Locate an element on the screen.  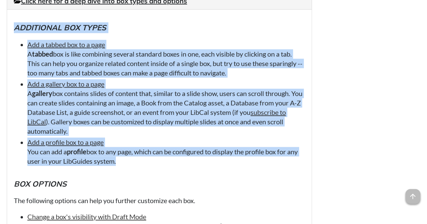
a: Change a box's visibility with Draft Mode is located at coordinates (87, 217).